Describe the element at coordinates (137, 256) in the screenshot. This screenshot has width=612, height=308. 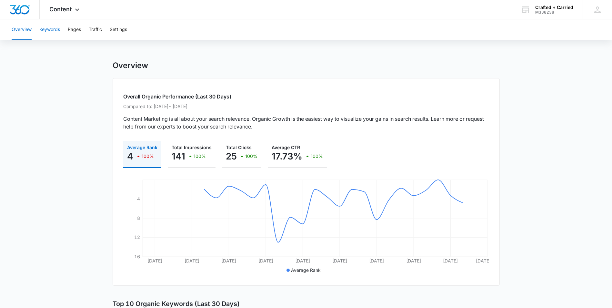
I see `tspan: 16` at that location.